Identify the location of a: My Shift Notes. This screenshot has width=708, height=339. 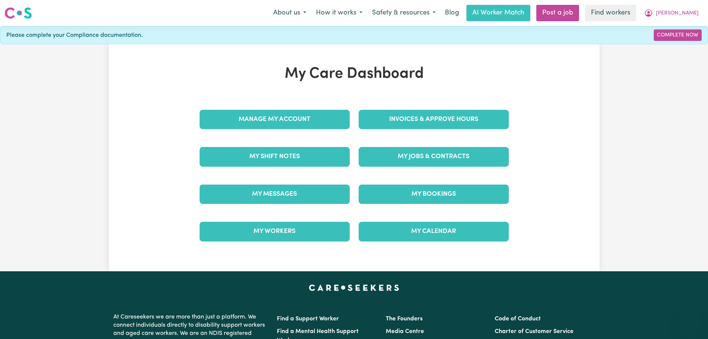
(275, 157).